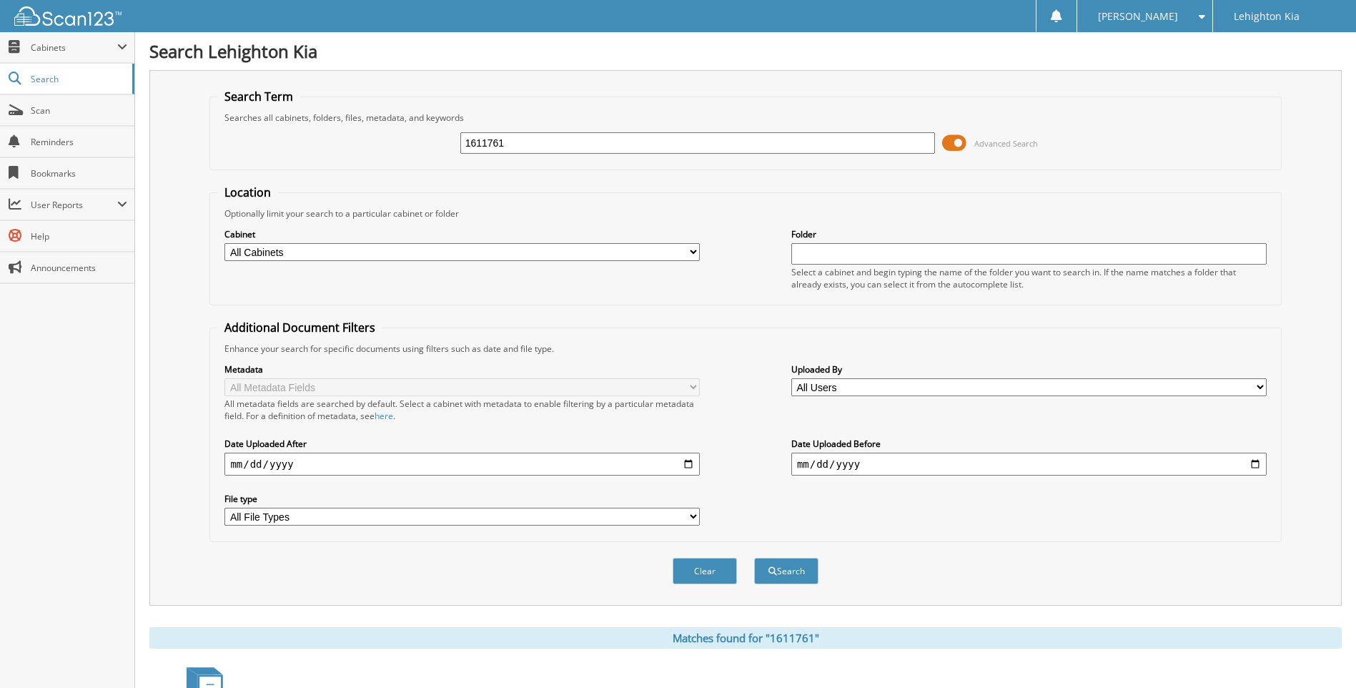  Describe the element at coordinates (1267, 16) in the screenshot. I see `span: Lehighton Kia` at that location.